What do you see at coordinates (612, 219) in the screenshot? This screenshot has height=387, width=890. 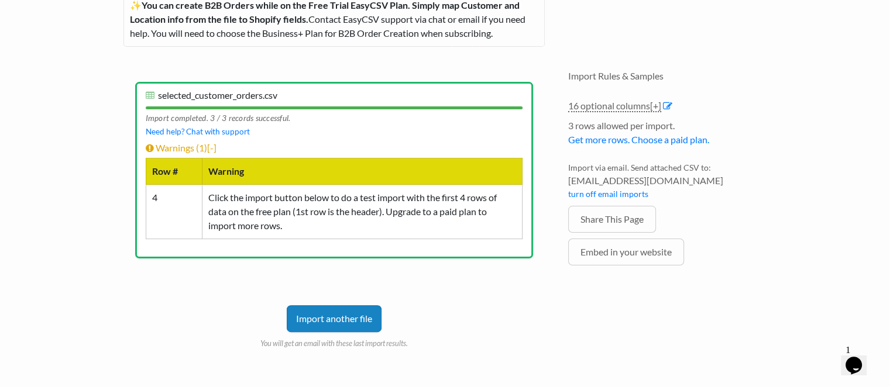 I see `a: Share This Page` at bounding box center [612, 219].